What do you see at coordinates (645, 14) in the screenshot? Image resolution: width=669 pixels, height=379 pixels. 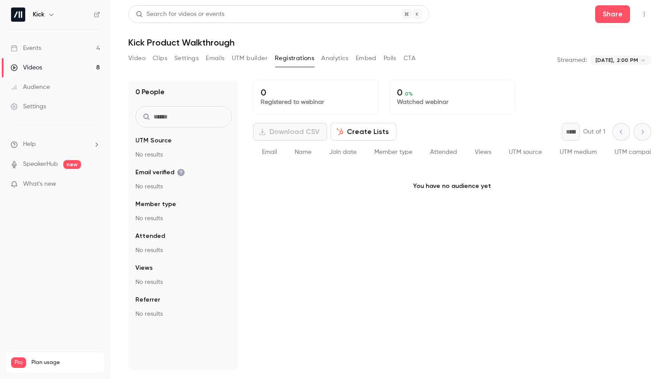 I see `button: Top Bar Actions` at bounding box center [645, 14].